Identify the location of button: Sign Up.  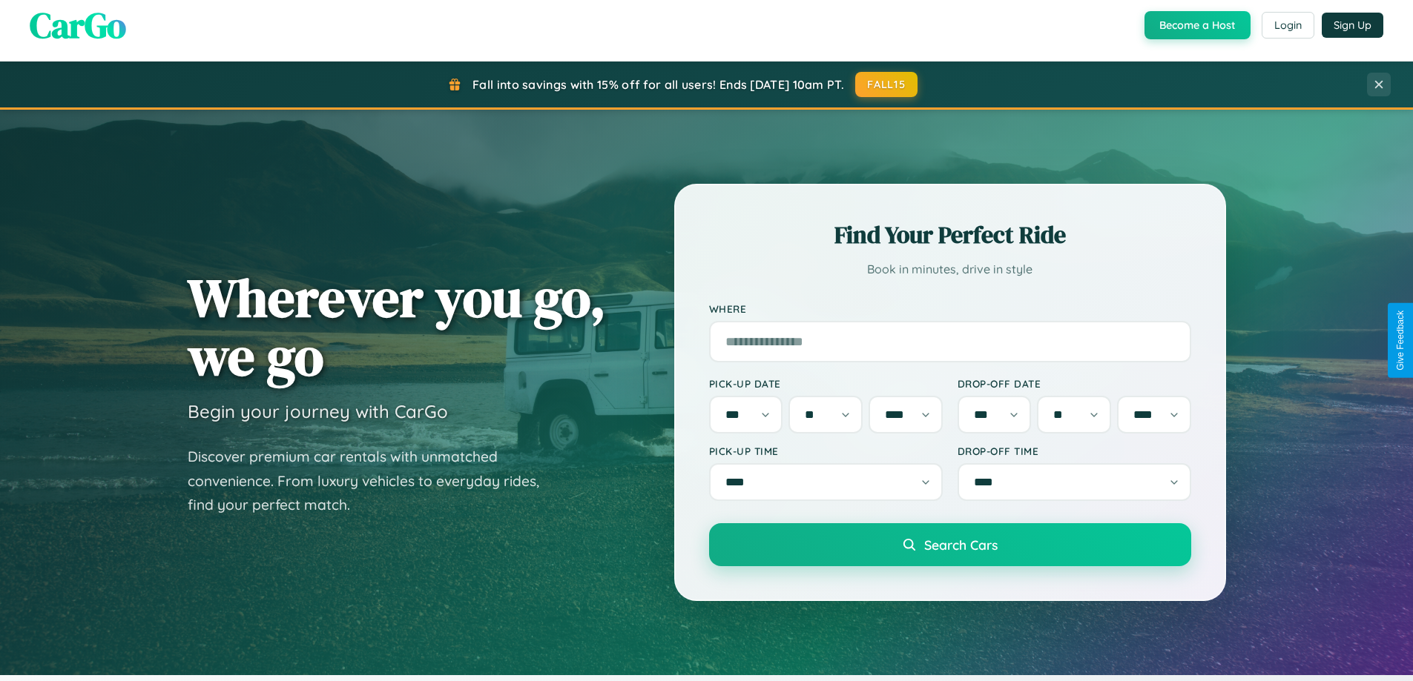
(1352, 25).